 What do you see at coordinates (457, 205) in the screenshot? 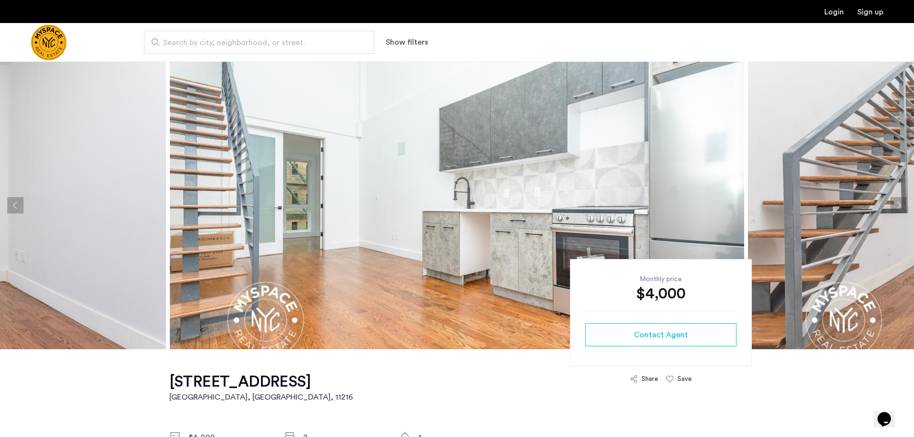
I see `img: apartment` at bounding box center [457, 205].